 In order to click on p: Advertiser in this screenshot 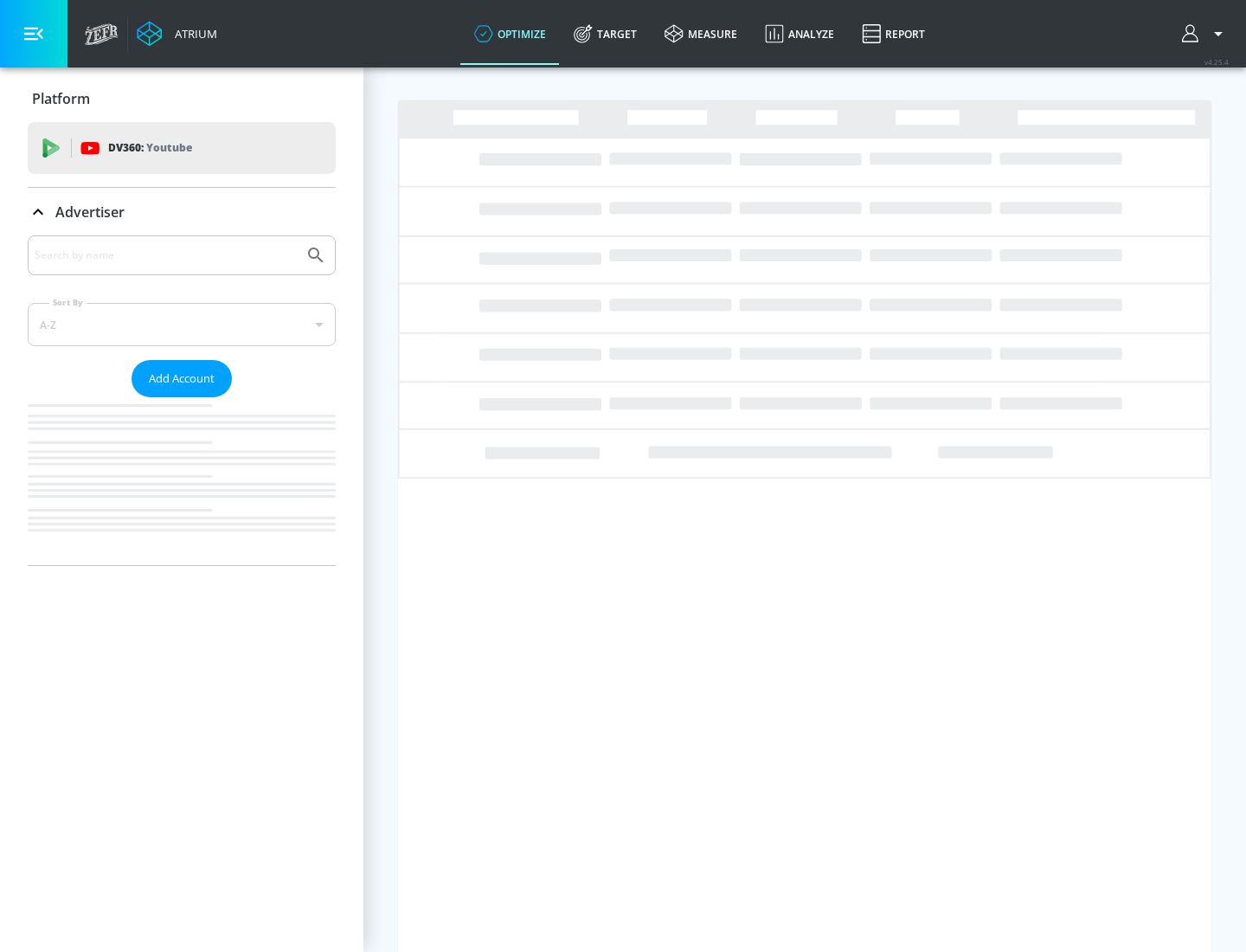, I will do `click(90, 212)`.